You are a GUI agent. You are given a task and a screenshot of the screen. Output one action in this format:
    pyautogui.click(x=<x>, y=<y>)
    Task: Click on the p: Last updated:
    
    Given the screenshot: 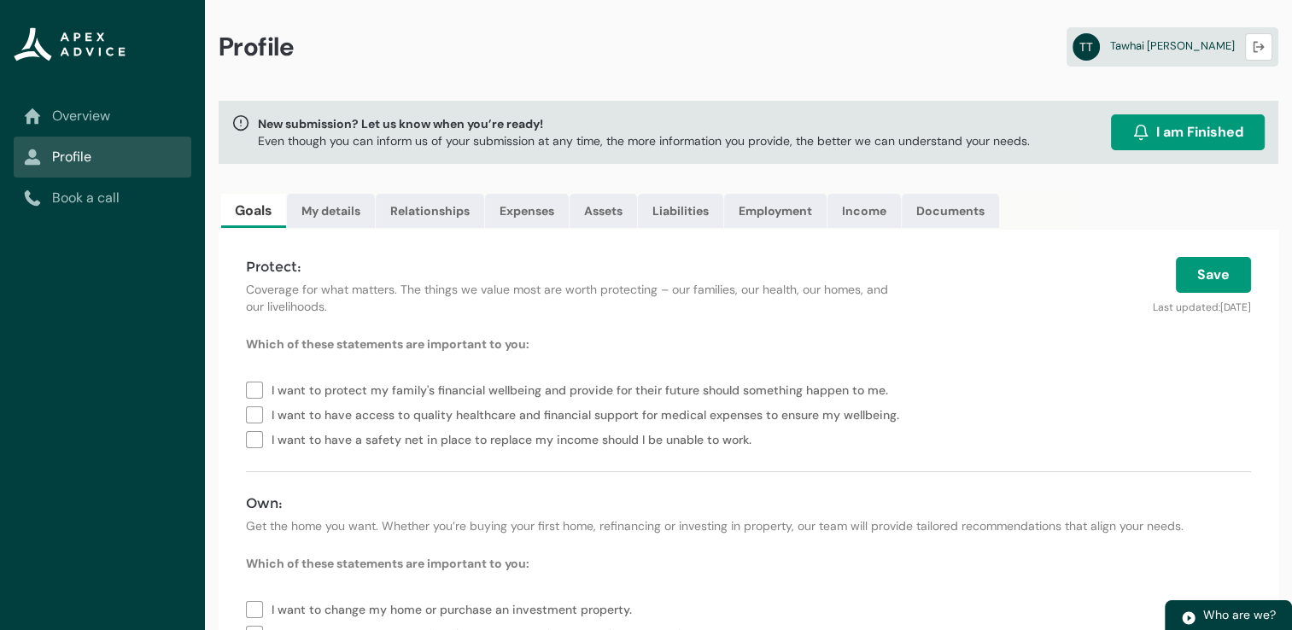 What is the action you would take?
    pyautogui.click(x=1091, y=304)
    